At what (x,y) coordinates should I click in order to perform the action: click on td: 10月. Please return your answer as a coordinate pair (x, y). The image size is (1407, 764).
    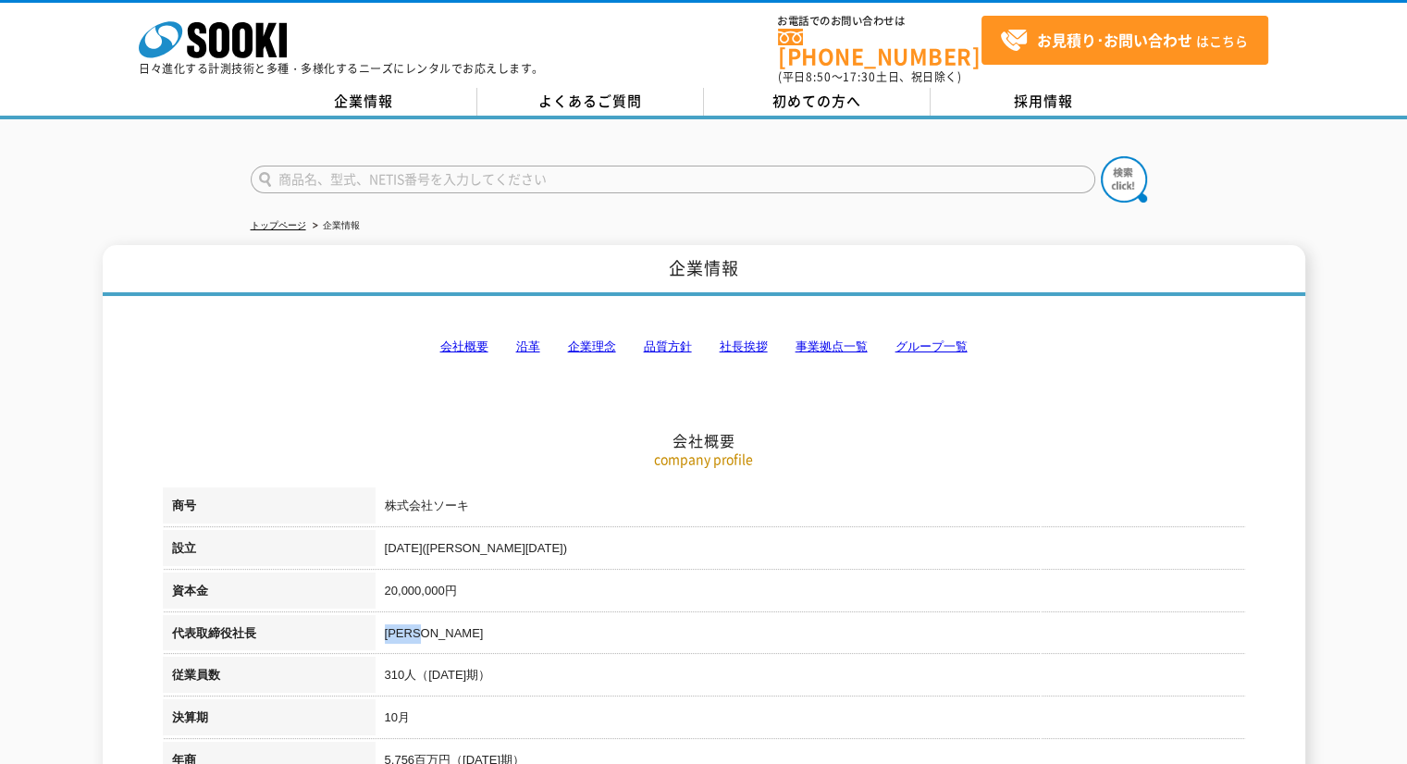
    Looking at the image, I should click on (810, 720).